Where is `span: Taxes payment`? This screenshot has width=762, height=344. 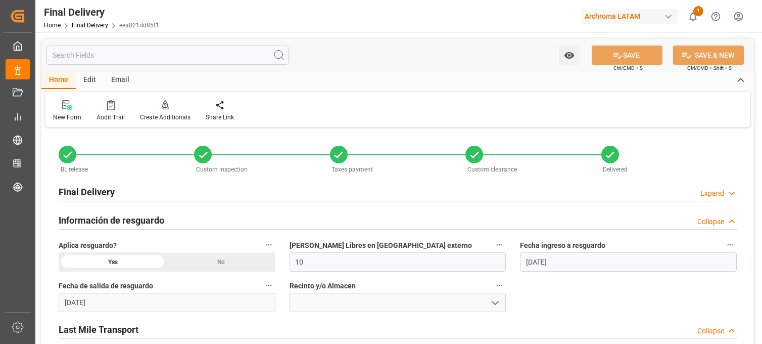 span: Taxes payment is located at coordinates (352, 169).